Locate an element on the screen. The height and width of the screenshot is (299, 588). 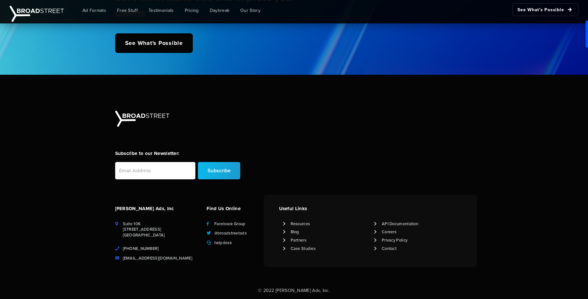
a: Careers is located at coordinates (389, 232).